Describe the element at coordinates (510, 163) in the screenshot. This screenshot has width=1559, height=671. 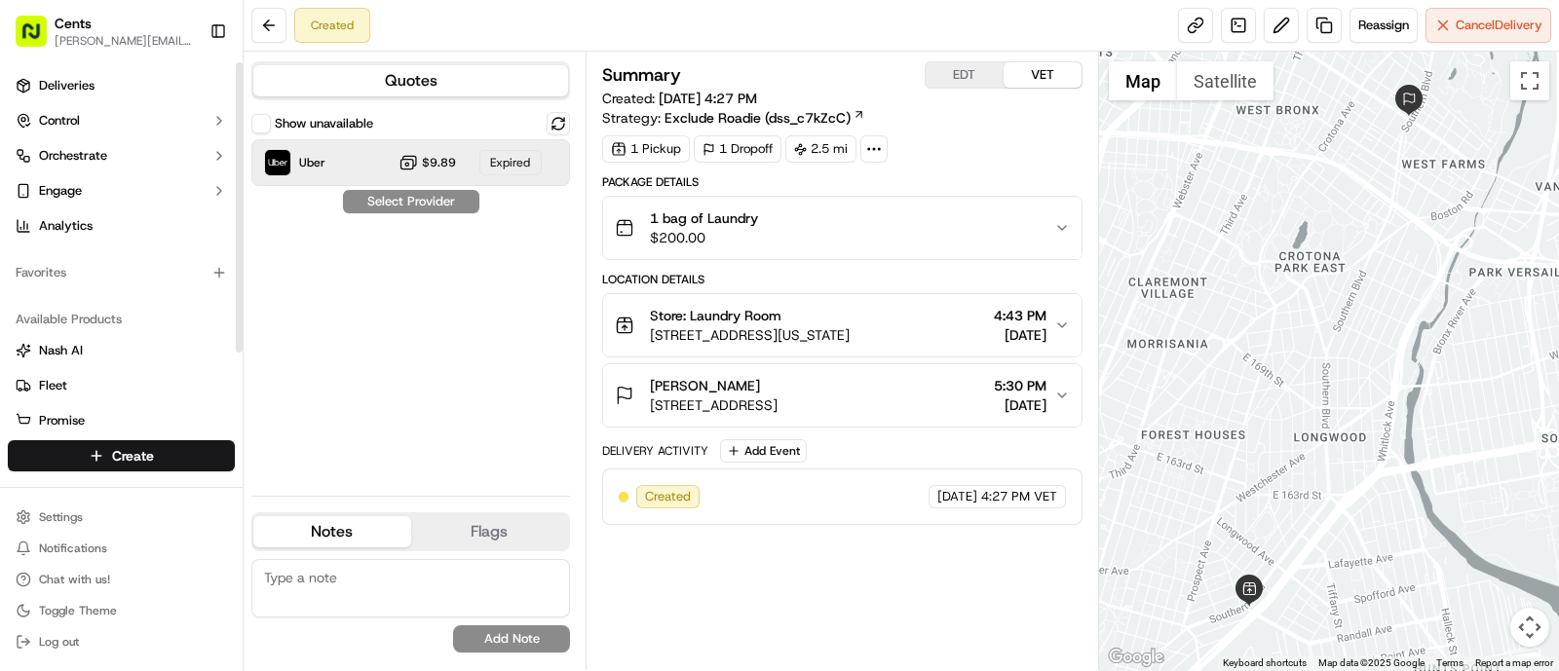
I see `div: Expired` at that location.